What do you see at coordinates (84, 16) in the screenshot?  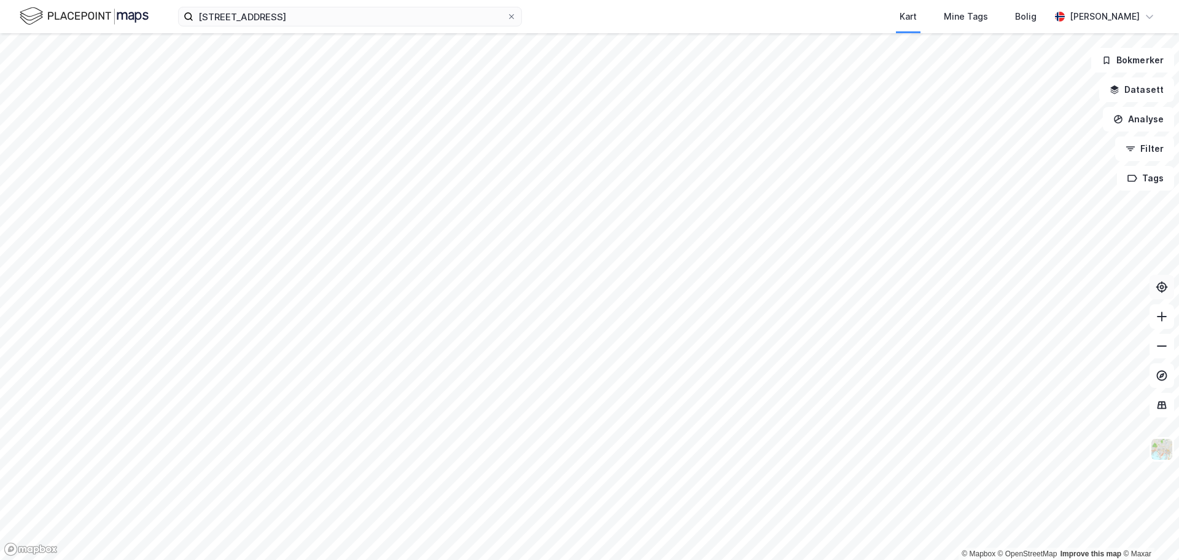 I see `img: logo.f888ab2527a4732fd821a326f86c7f29.svg` at bounding box center [84, 16].